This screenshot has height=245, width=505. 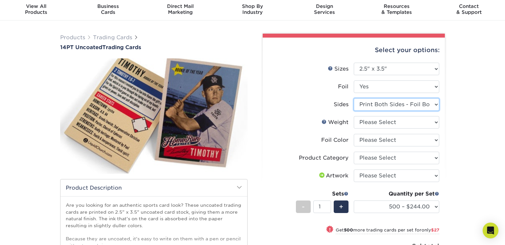 I want to click on div: Sides, so click(x=341, y=104).